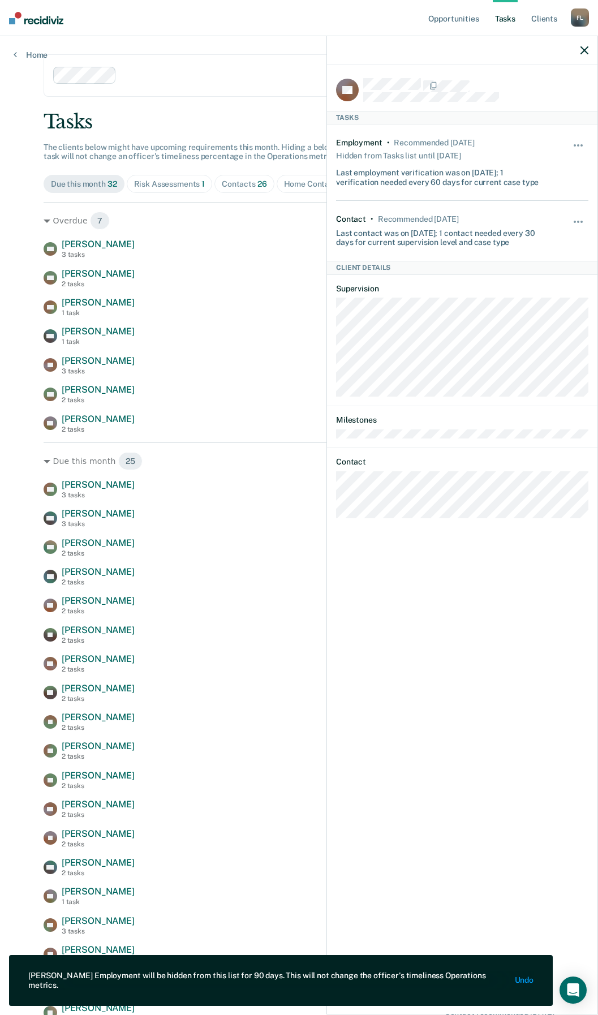 This screenshot has width=598, height=1015. What do you see at coordinates (100, 221) in the screenshot?
I see `span: 7` at bounding box center [100, 221].